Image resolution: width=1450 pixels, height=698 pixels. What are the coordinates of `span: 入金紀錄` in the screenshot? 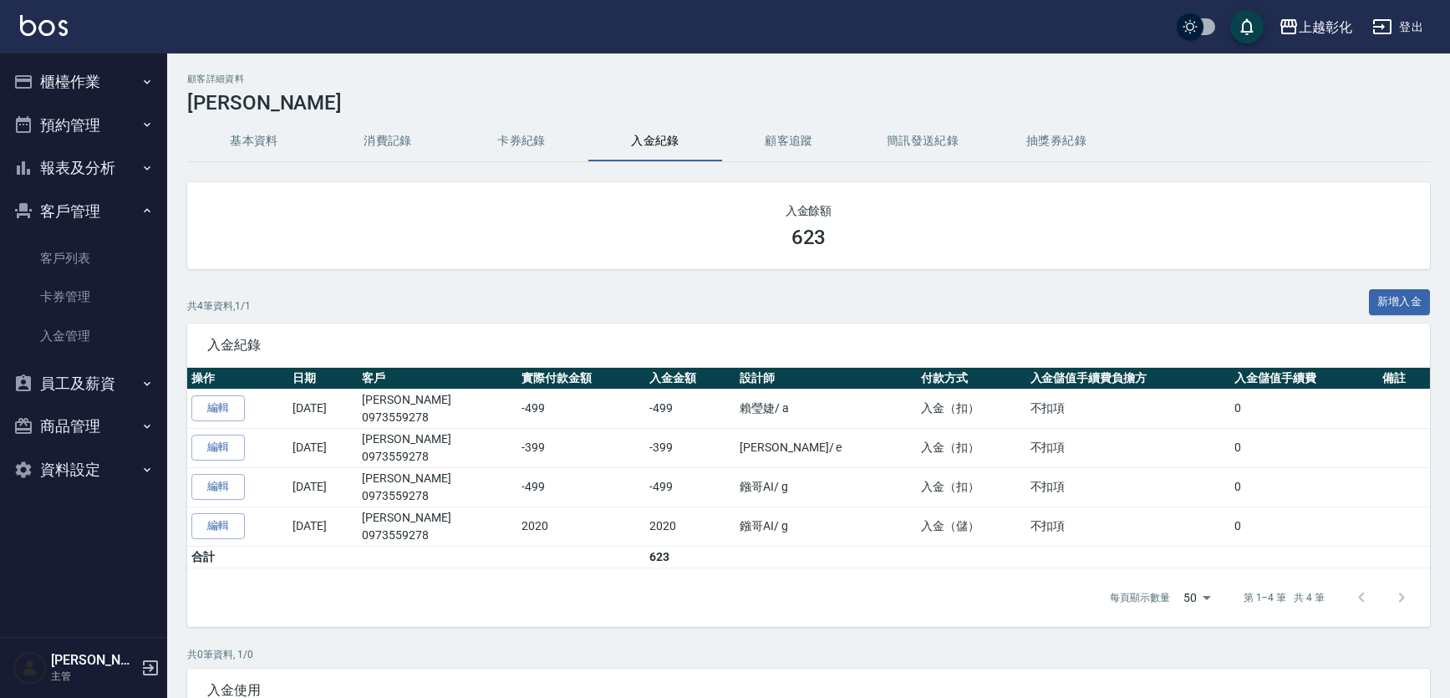 It's located at (808, 345).